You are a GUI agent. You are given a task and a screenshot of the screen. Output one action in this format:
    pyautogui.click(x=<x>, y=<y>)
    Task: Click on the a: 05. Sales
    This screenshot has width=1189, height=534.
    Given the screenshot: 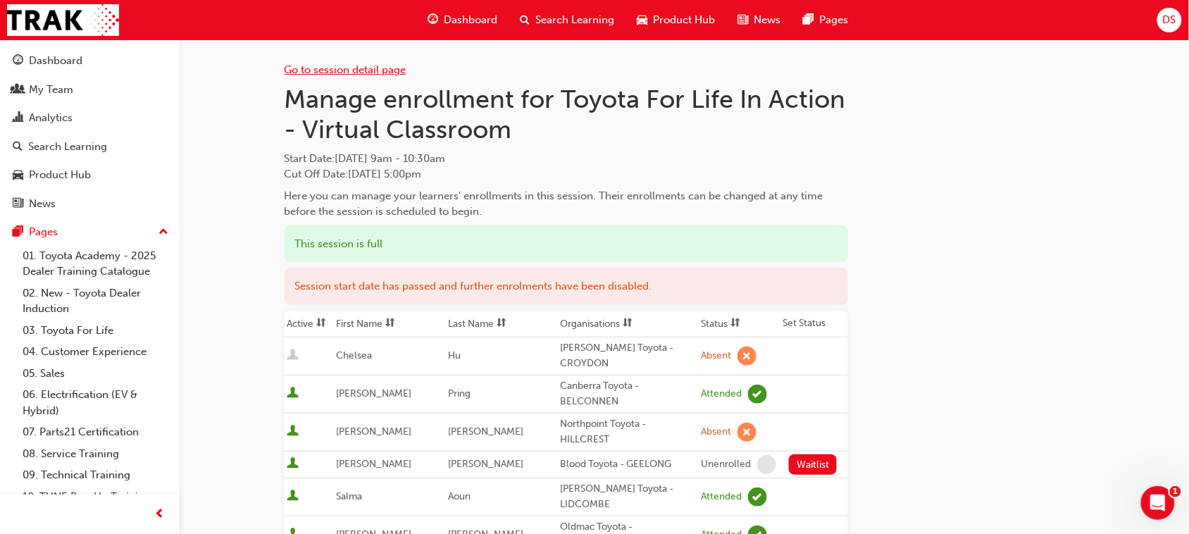 What is the action you would take?
    pyautogui.click(x=95, y=373)
    